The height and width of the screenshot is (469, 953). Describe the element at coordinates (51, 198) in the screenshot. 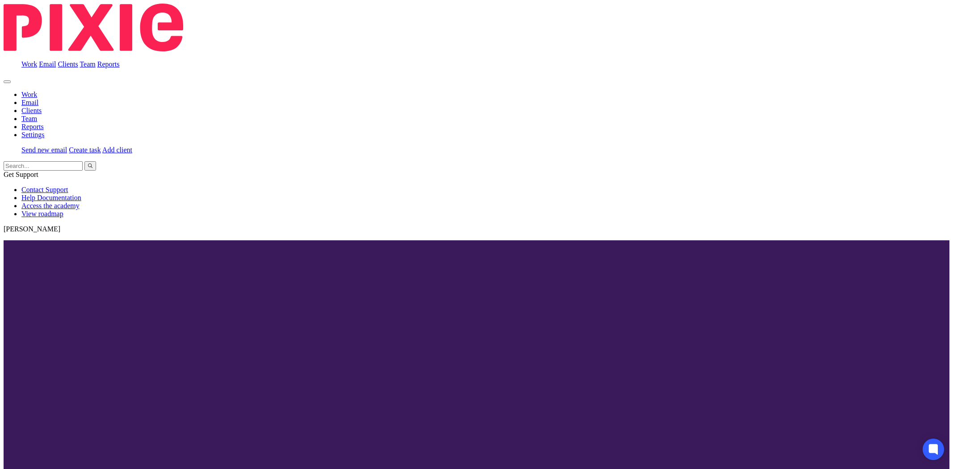

I see `a: Help Documentation` at that location.